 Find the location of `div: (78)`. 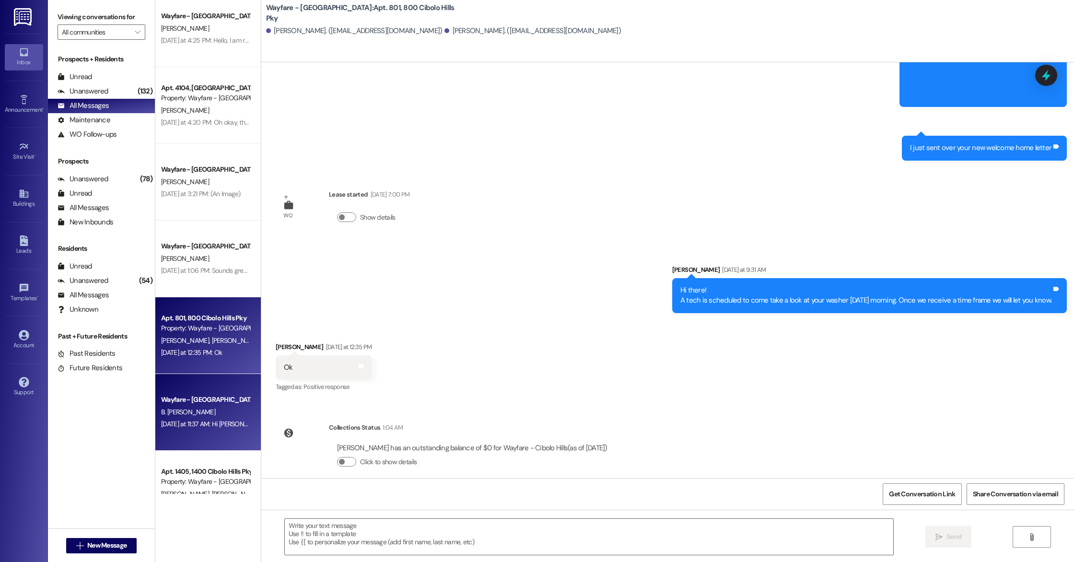

div: (78) is located at coordinates (146, 179).